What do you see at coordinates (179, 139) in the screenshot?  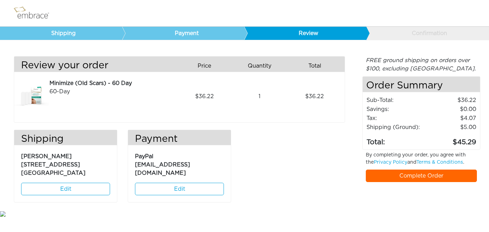 I see `h3: Payment` at bounding box center [179, 139].